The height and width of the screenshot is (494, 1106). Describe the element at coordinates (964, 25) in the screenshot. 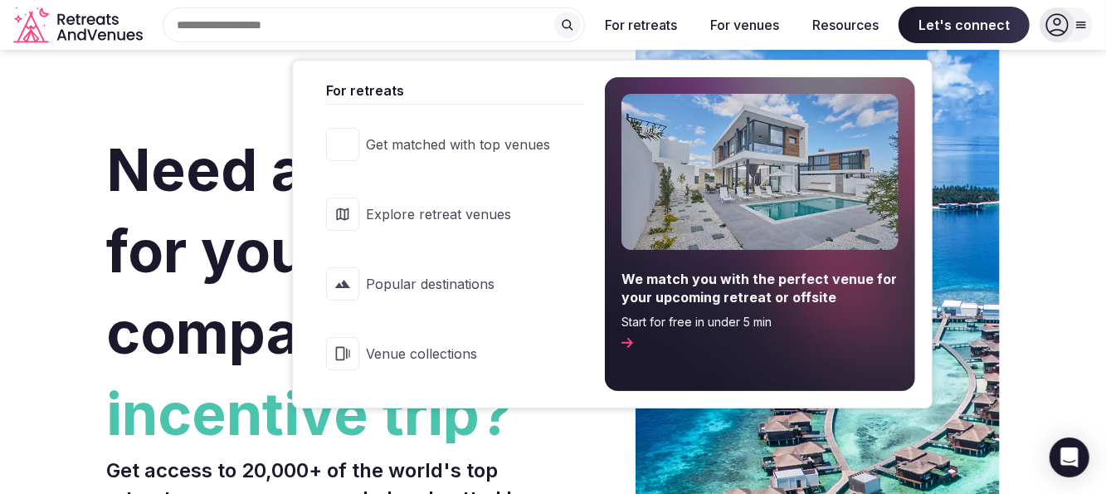

I see `span: Let's connect` at that location.